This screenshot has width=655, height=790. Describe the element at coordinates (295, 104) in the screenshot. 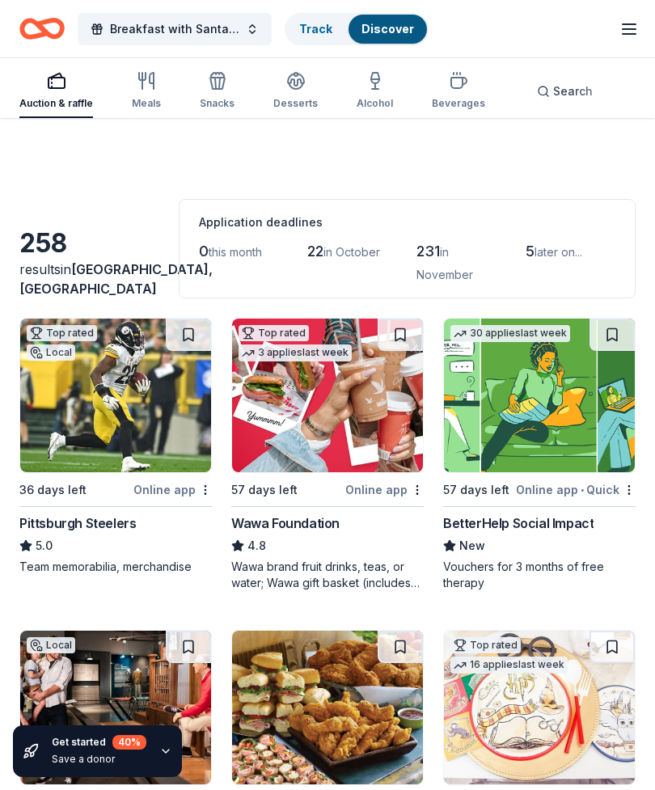

I see `div: Desserts` at that location.